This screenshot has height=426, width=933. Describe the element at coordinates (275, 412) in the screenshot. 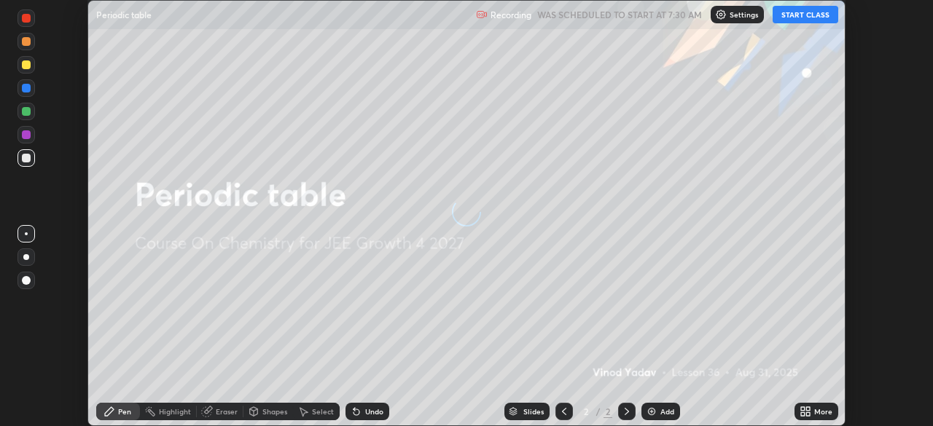

I see `div: Shapes` at that location.